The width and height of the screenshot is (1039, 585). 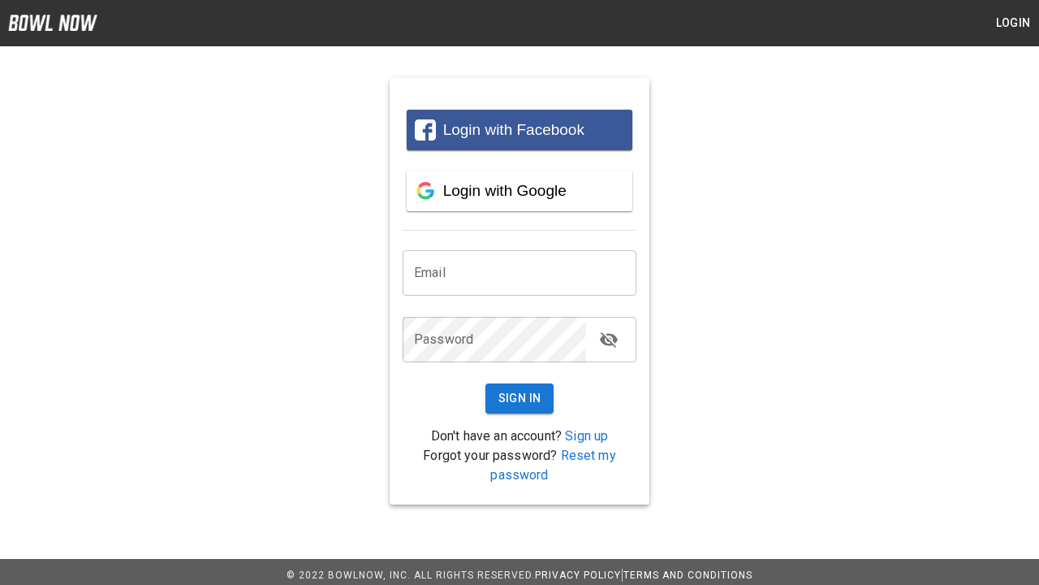 What do you see at coordinates (520, 130) in the screenshot?
I see `button: Login with Facebook` at bounding box center [520, 130].